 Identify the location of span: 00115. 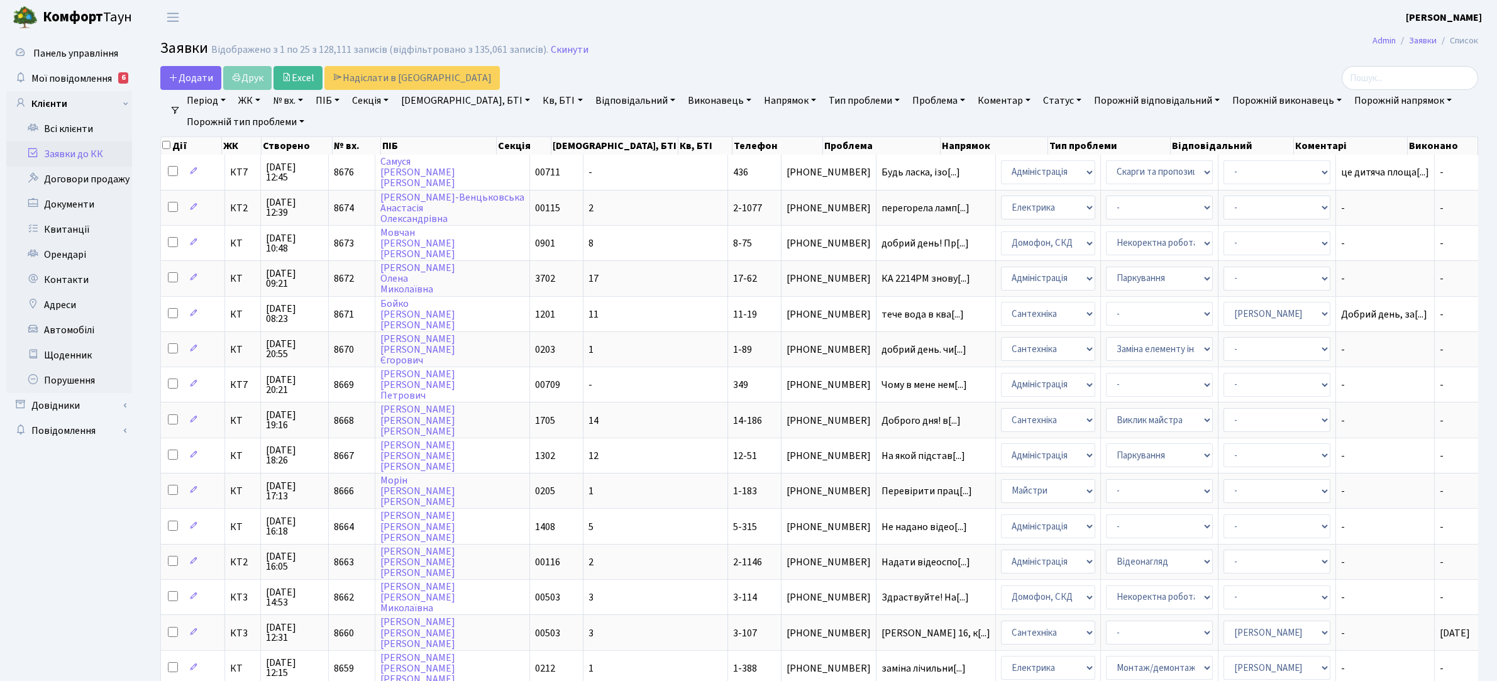
(548, 208).